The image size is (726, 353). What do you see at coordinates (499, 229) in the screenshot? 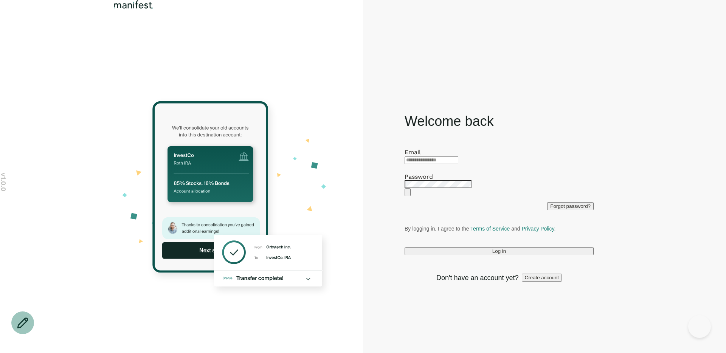
I see `p: By logging in, I agree to the and .` at bounding box center [499, 229].